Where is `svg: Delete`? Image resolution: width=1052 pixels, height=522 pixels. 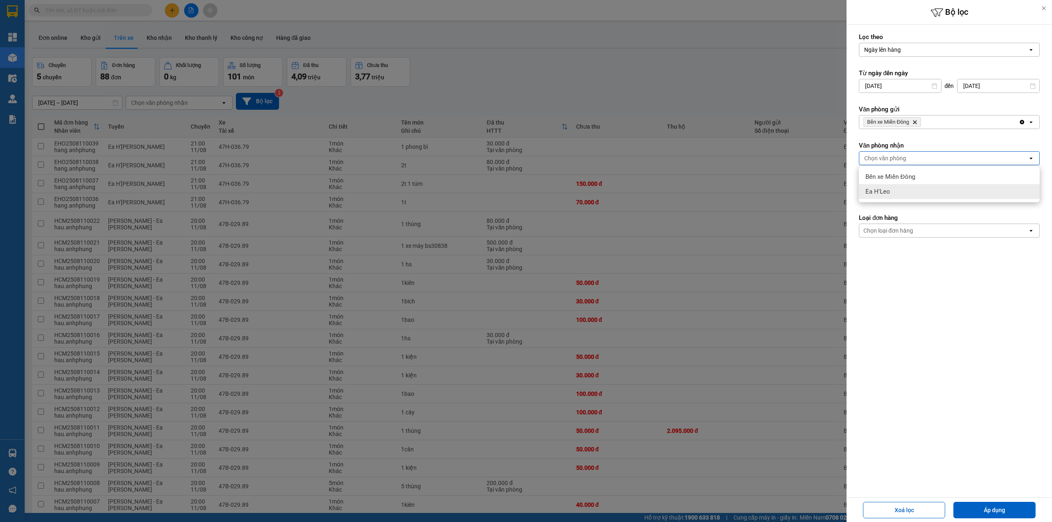 svg: Delete is located at coordinates (915, 122).